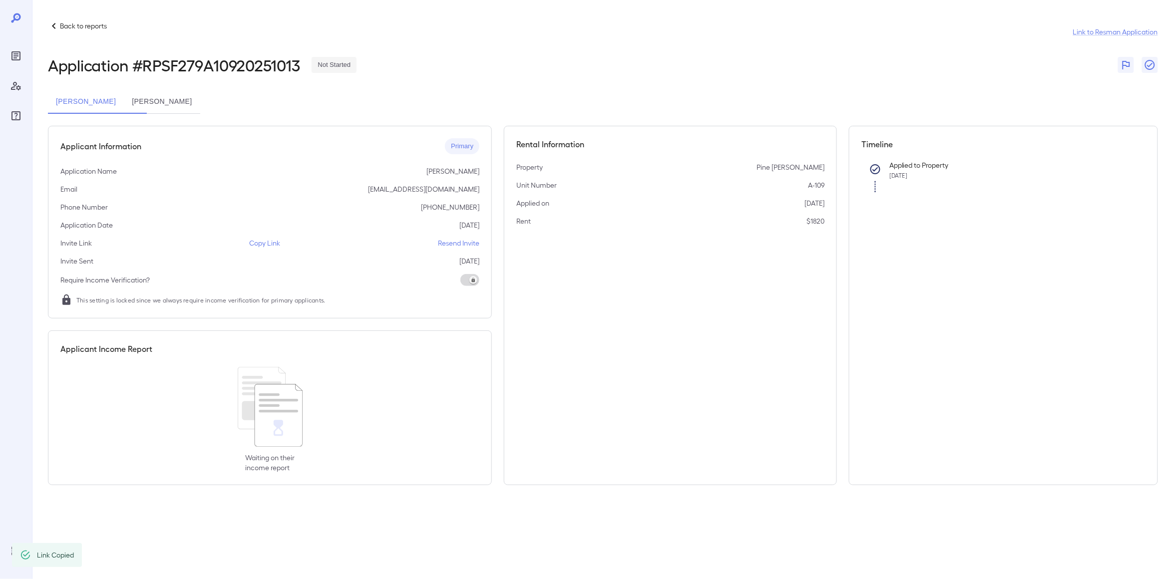 The image size is (1170, 579). Describe the element at coordinates (536, 185) in the screenshot. I see `p: Unit Number` at that location.